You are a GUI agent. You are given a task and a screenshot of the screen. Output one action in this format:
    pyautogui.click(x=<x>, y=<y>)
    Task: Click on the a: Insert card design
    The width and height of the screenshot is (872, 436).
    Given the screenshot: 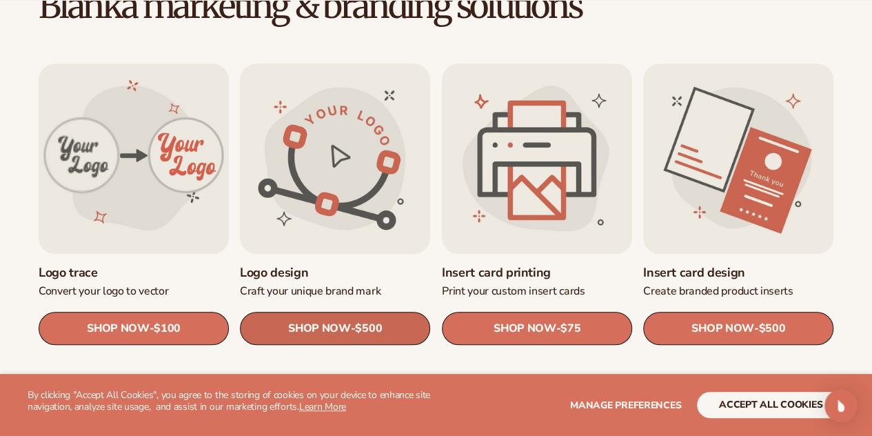 What is the action you would take?
    pyautogui.click(x=738, y=272)
    